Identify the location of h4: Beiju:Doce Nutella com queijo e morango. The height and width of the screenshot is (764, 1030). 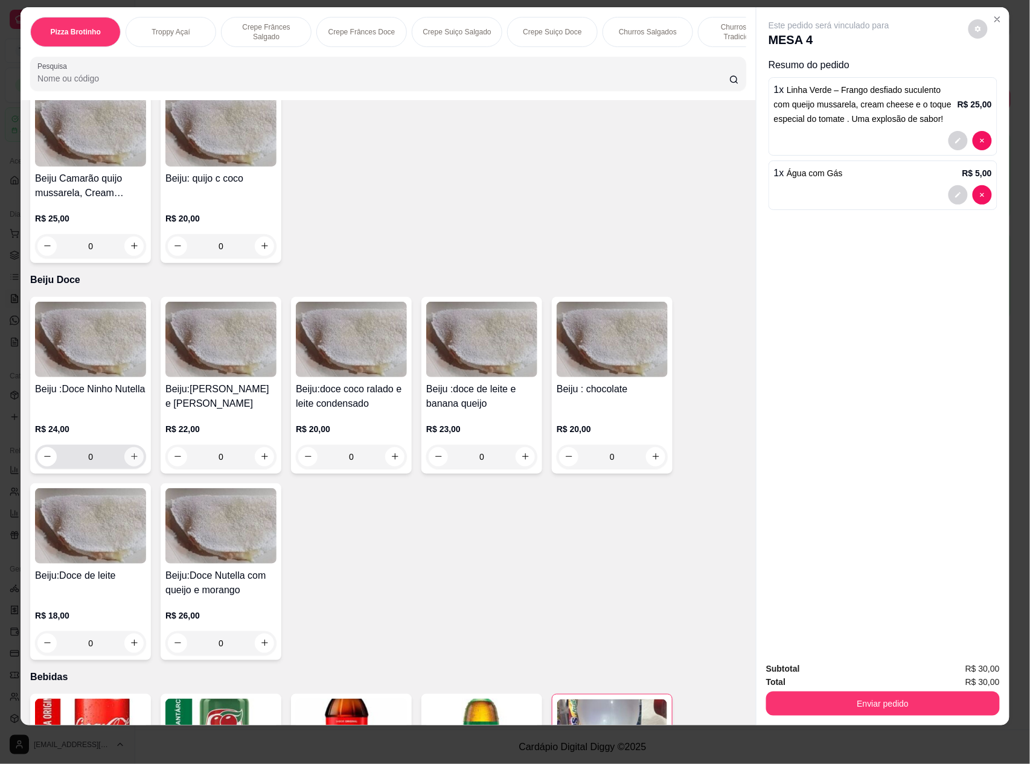
(221, 583).